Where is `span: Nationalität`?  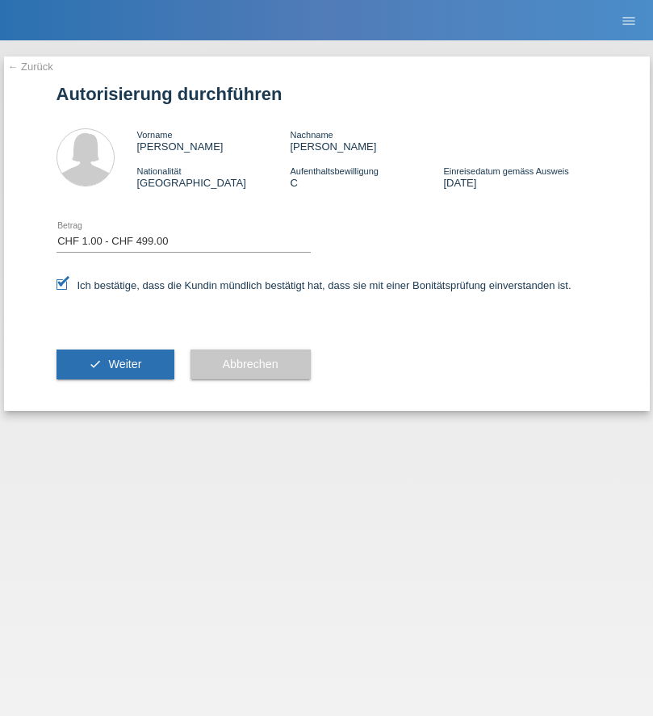
span: Nationalität is located at coordinates (159, 171).